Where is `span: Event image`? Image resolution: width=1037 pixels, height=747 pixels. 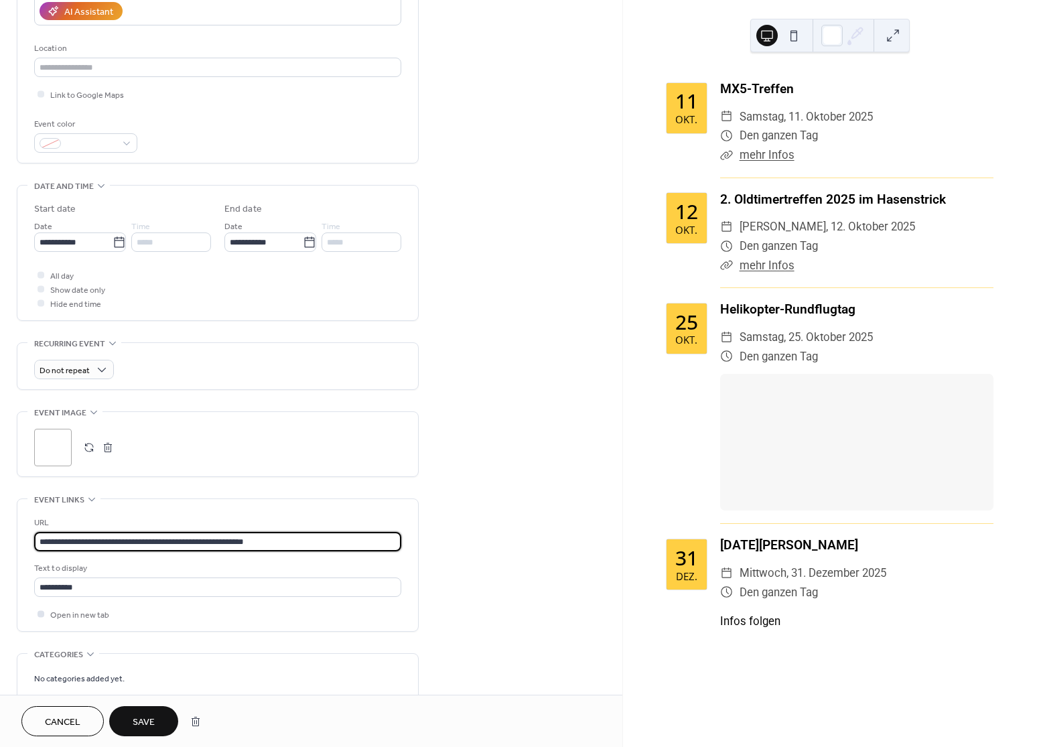
span: Event image is located at coordinates (60, 413).